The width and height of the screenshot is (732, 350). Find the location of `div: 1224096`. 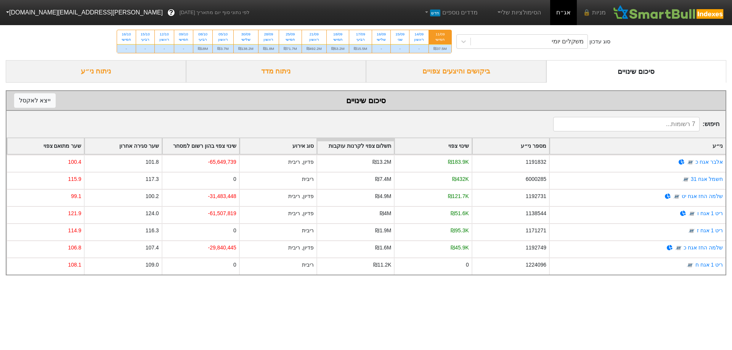

div: 1224096 is located at coordinates (536, 265).